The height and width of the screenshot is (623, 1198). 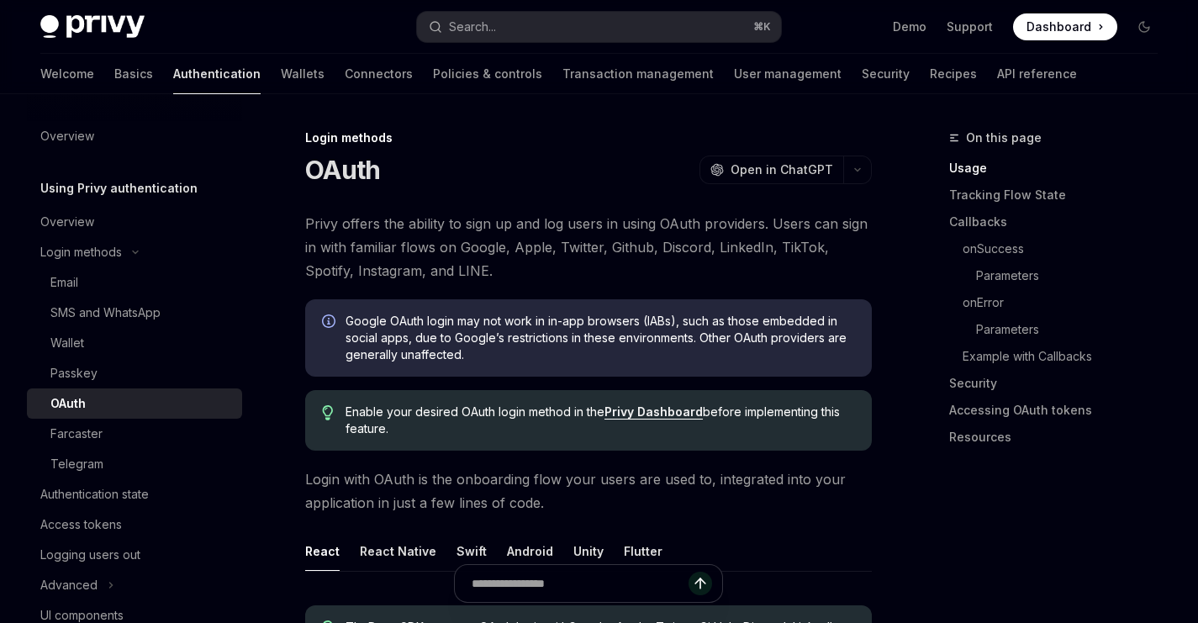 What do you see at coordinates (969, 27) in the screenshot?
I see `a: Support` at bounding box center [969, 27].